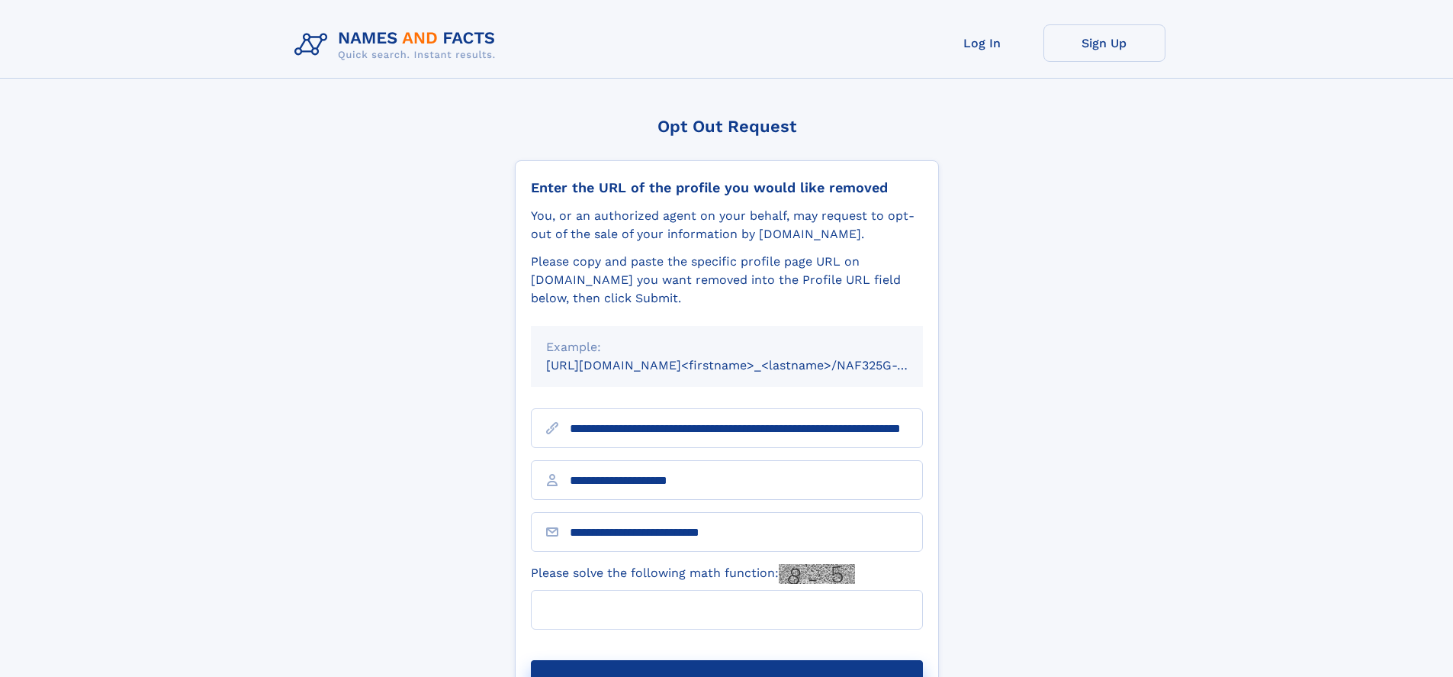  I want to click on div: Enter the URL of the profile you would like removed, so click(727, 188).